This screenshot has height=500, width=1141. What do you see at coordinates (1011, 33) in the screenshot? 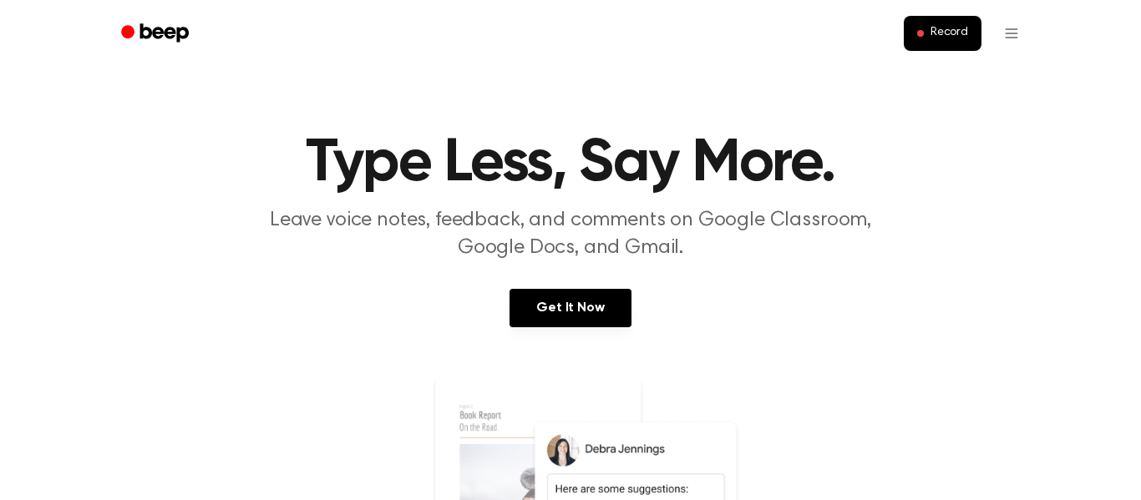
I see `button: Open menu` at bounding box center [1011, 33].